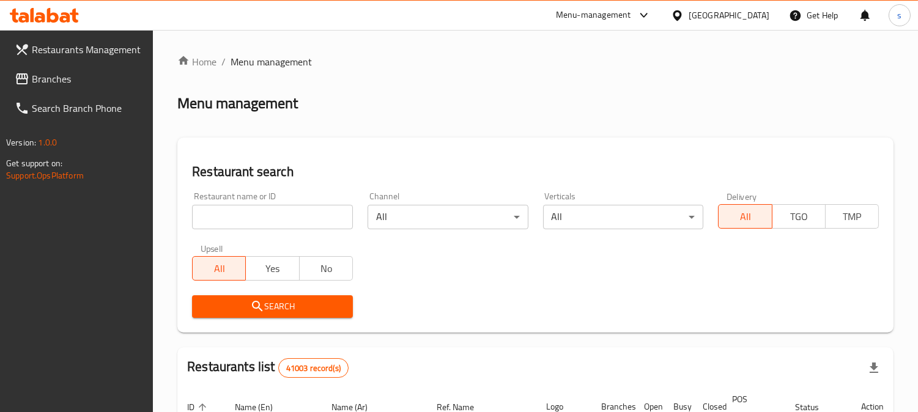 The image size is (918, 412). What do you see at coordinates (799, 216) in the screenshot?
I see `button: TGO` at bounding box center [799, 216].